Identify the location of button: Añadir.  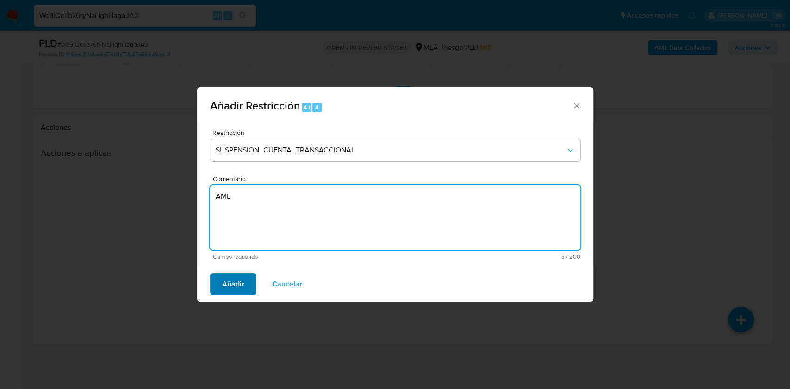
(233, 284).